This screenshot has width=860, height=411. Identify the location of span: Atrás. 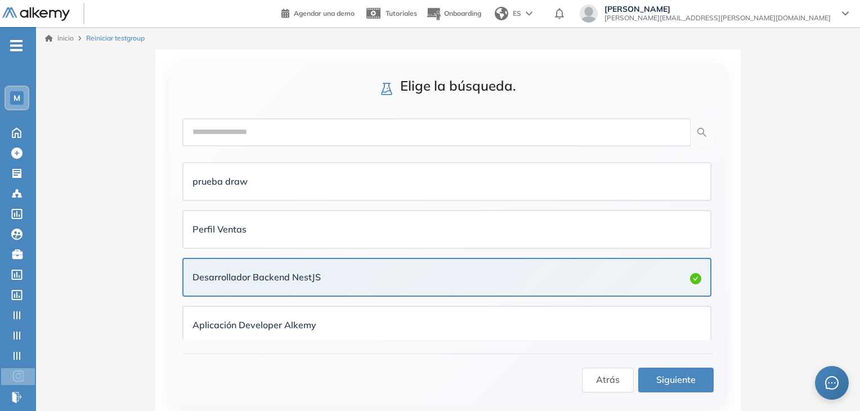
(608, 379).